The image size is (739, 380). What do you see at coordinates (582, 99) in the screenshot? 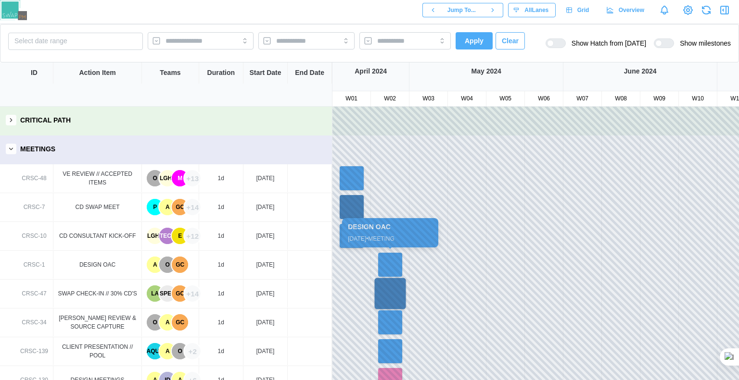
I see `div: W07` at bounding box center [582, 99].